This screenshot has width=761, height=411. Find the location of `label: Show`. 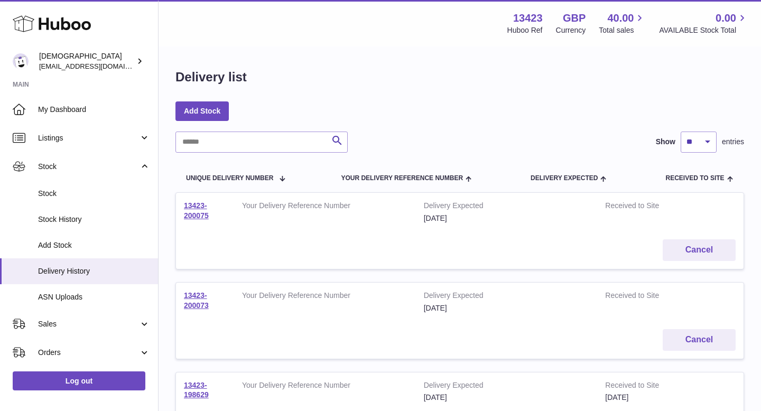

label: Show is located at coordinates (665, 142).